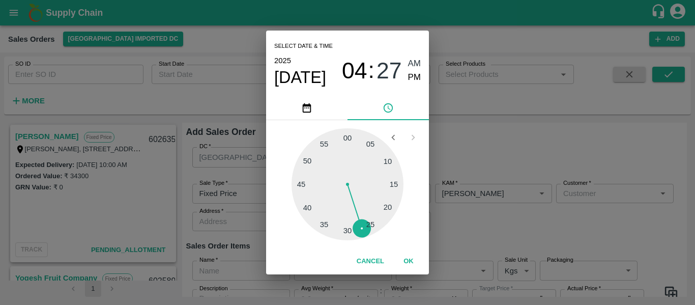  Describe the element at coordinates (370, 261) in the screenshot. I see `button: Cancel` at that location.